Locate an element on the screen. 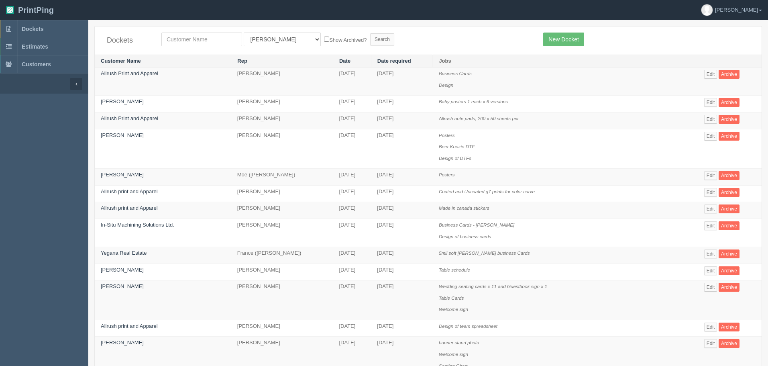 The image size is (768, 366). a: Yegana Real Estate is located at coordinates (124, 252).